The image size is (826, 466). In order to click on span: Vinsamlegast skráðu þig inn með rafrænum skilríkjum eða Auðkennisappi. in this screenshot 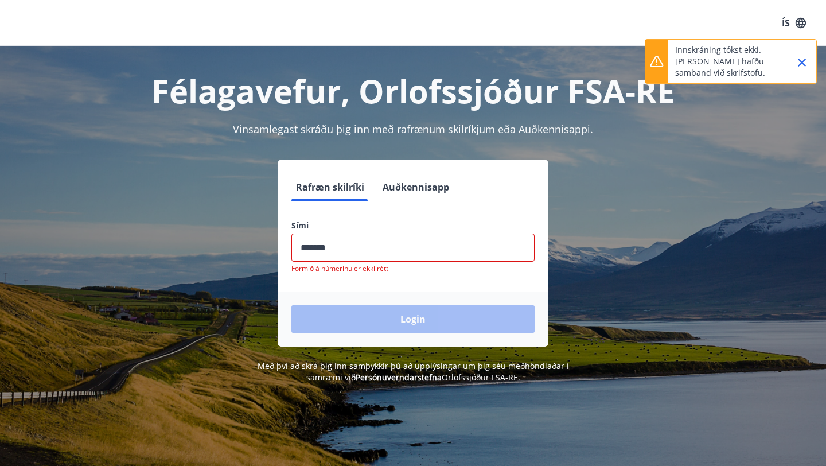, I will do `click(413, 129)`.